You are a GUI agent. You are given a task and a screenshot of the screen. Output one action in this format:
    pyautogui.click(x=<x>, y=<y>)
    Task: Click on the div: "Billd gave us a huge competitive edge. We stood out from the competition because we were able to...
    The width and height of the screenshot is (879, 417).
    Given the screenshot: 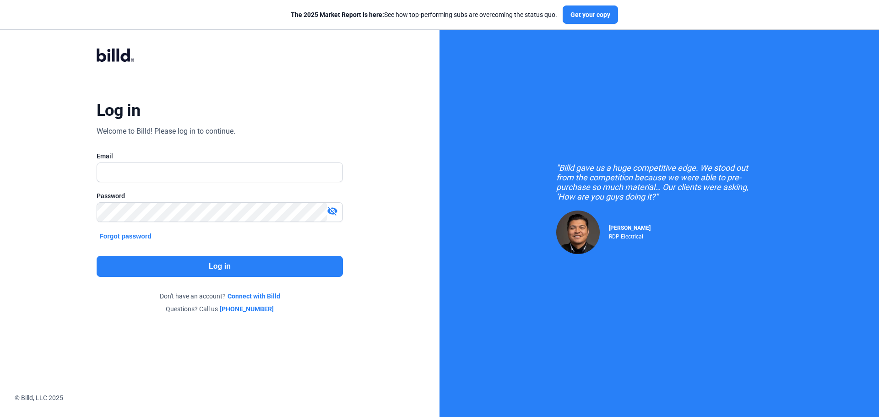 What is the action you would take?
    pyautogui.click(x=659, y=182)
    